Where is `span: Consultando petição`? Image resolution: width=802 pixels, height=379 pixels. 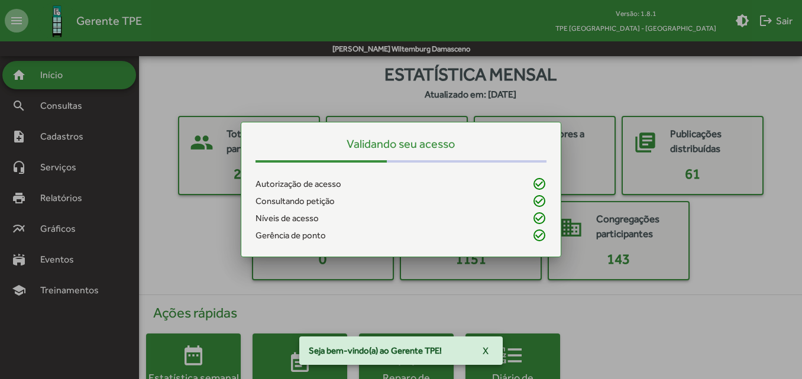
span: Consultando petição is located at coordinates (295, 201).